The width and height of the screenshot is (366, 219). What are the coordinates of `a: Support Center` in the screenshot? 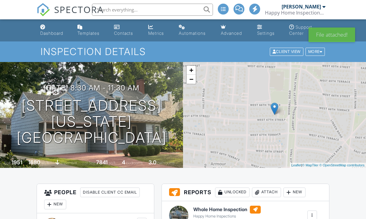 It's located at (308, 30).